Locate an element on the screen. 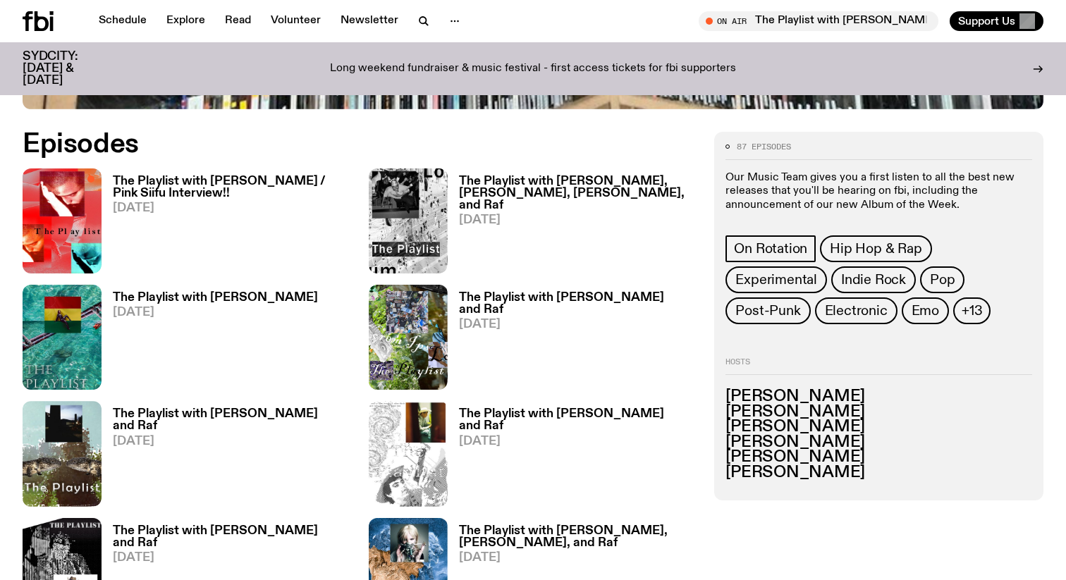 This screenshot has height=580, width=1066. a: Post-Punk is located at coordinates (768, 311).